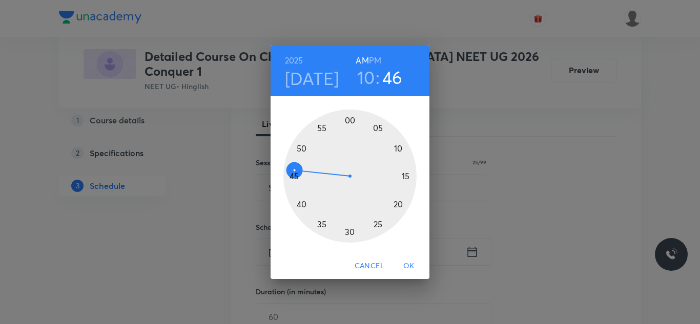 Image resolution: width=700 pixels, height=324 pixels. Describe the element at coordinates (294, 60) in the screenshot. I see `button: 2025` at that location.